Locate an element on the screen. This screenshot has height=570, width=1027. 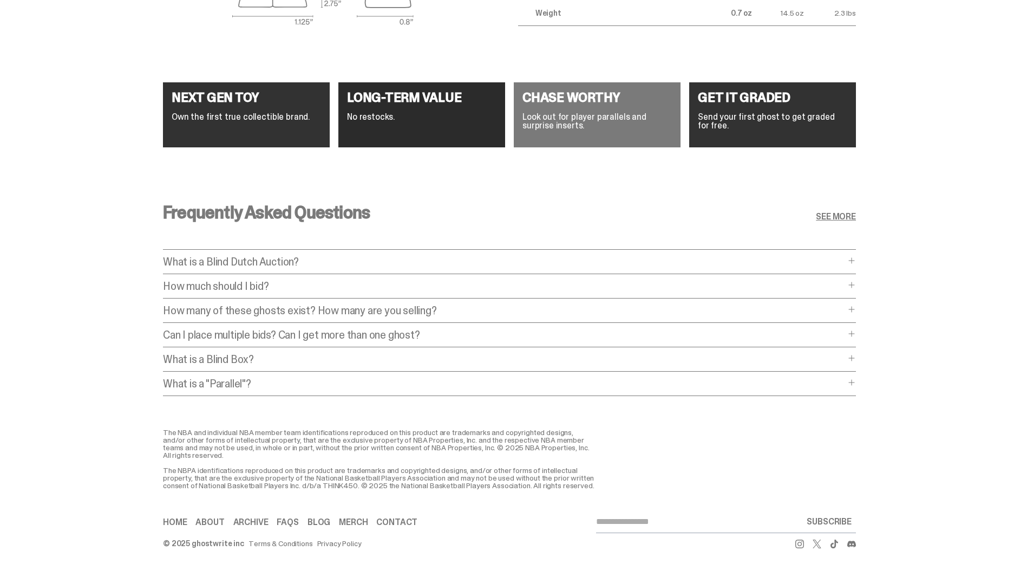
p: How many of these ghosts exist? How many are you selling? is located at coordinates (504, 310).